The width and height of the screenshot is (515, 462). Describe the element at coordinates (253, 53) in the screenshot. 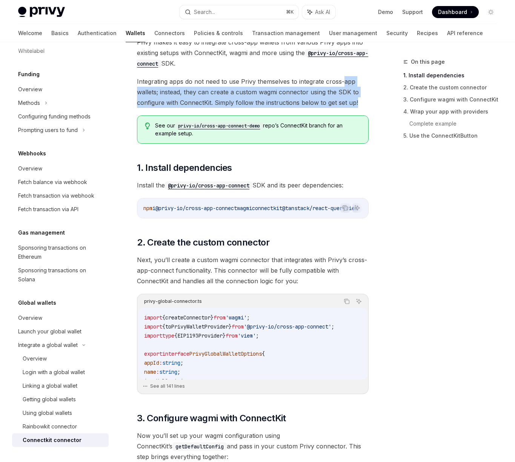

I see `span: Privy makes it easy to integrate cross-app wallets from various Privy apps into existing setups w...` at that location.